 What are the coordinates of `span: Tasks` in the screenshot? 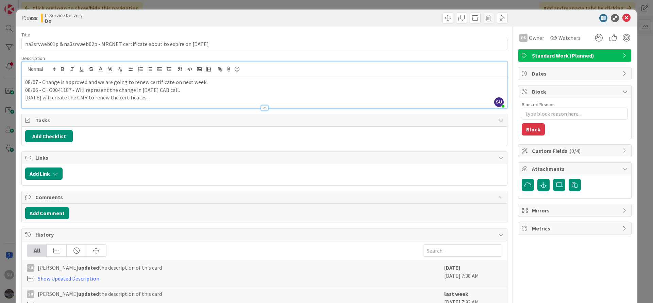 It's located at (265, 120).